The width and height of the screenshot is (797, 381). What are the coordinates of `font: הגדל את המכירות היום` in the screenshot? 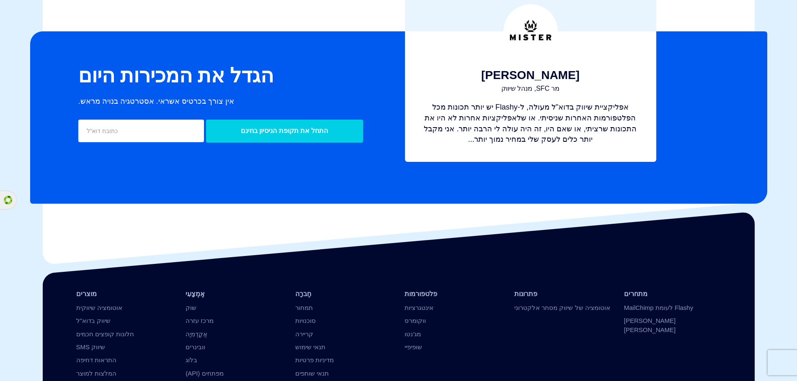 It's located at (176, 75).